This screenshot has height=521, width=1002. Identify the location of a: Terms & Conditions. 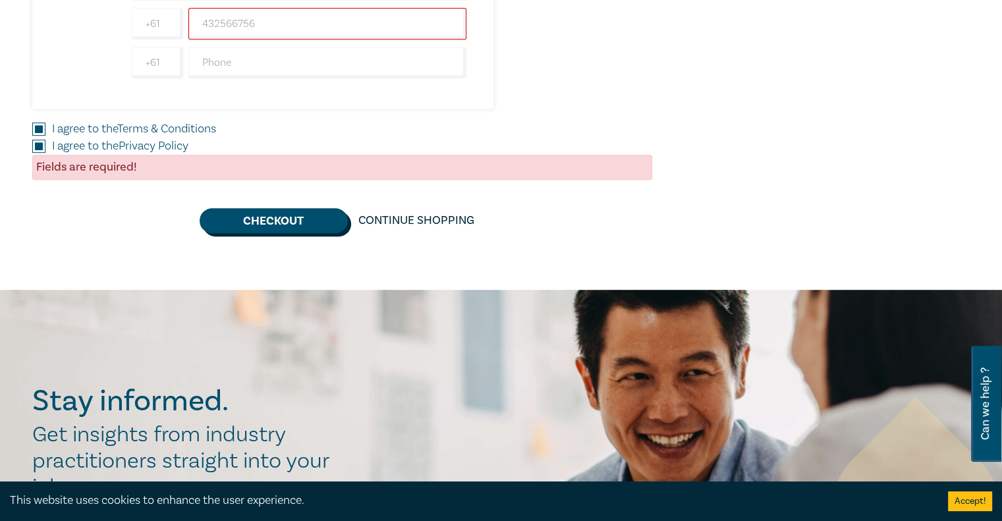
(167, 128).